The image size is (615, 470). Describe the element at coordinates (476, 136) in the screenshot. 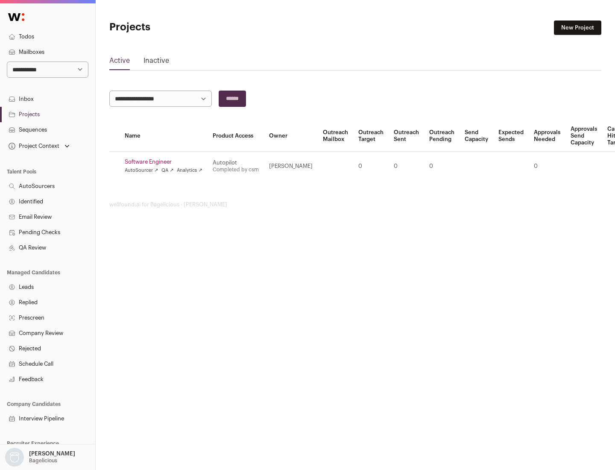

I see `th: Send Capacity` at that location.